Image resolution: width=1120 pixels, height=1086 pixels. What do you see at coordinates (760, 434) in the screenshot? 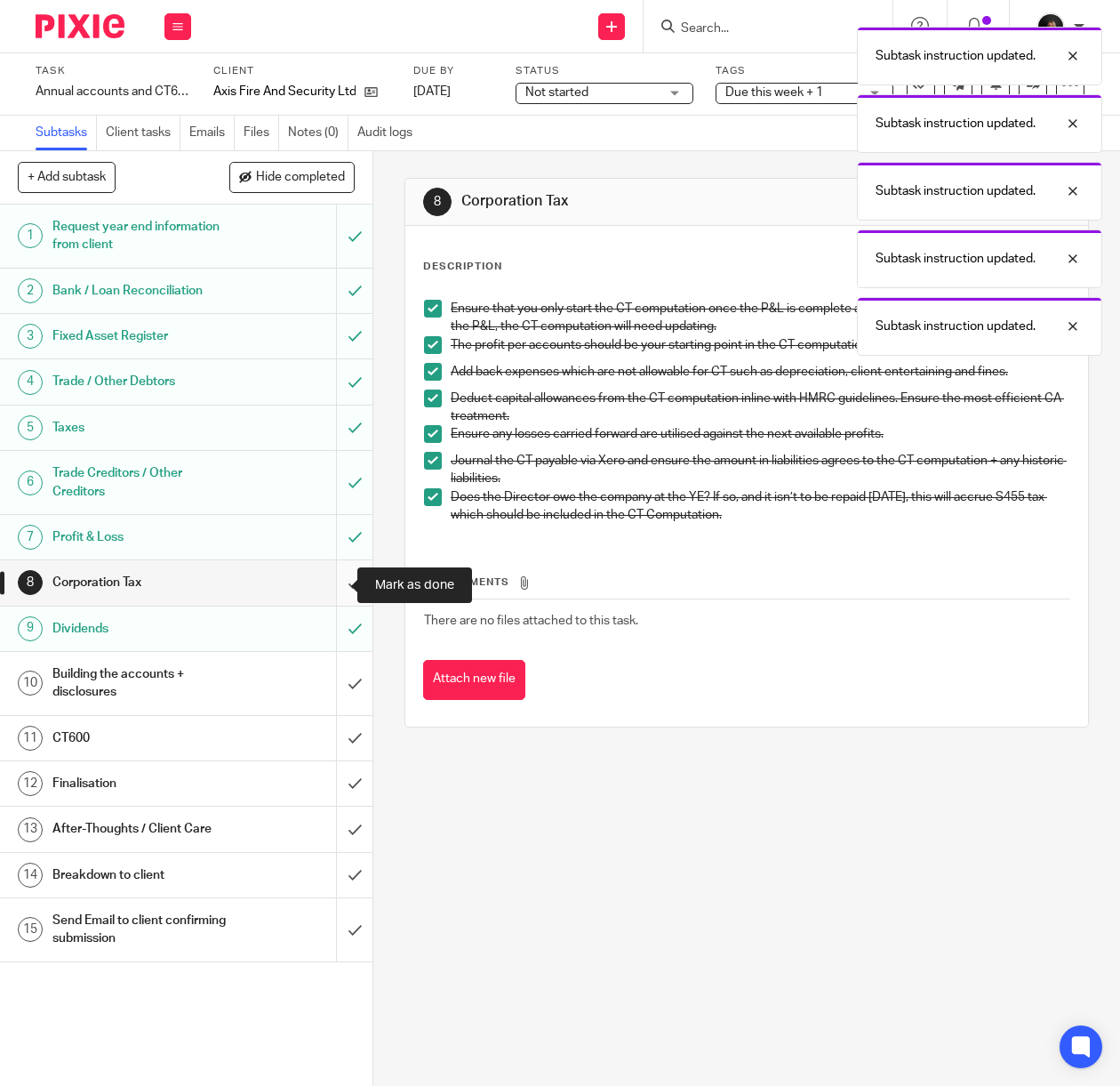
I see `p: Ensure any losses carried forward are utilised against the next available profits.` at bounding box center [760, 434].